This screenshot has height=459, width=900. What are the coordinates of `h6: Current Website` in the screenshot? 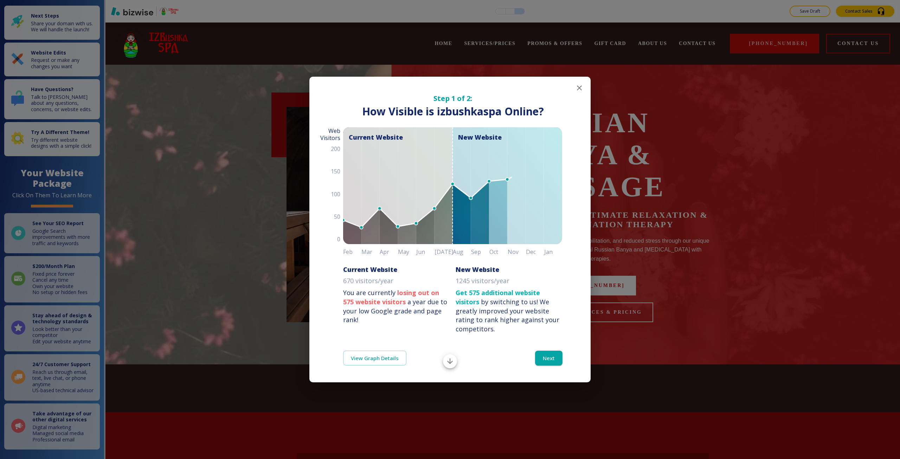 It's located at (370, 269).